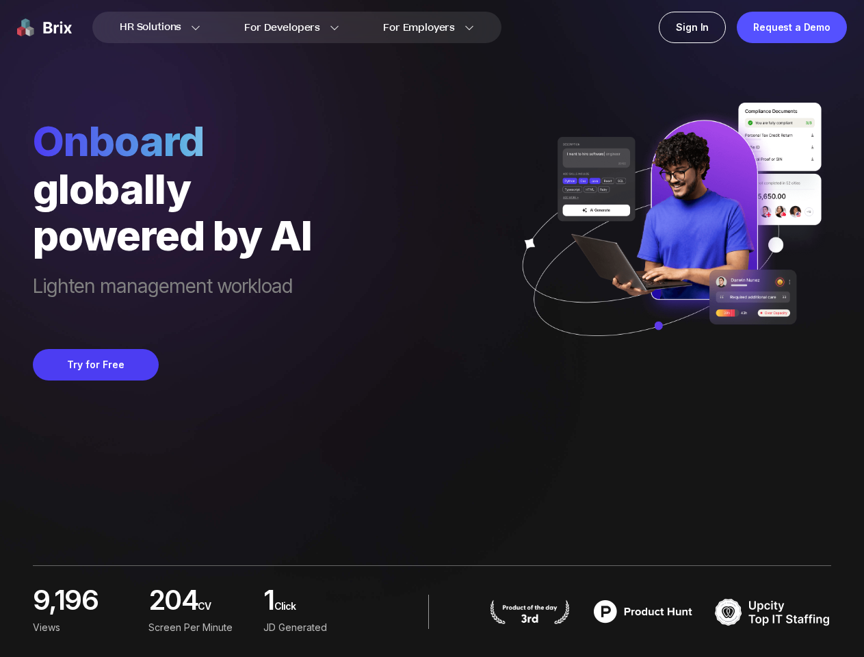 The image size is (864, 657). Describe the element at coordinates (773, 611) in the screenshot. I see `img: TOP IT STAFFING` at that location.